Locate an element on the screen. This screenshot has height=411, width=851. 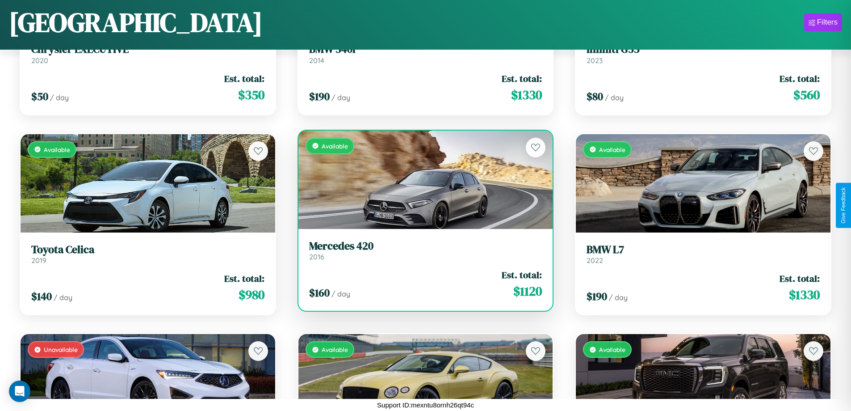
span: $ 1120 is located at coordinates (528, 291).